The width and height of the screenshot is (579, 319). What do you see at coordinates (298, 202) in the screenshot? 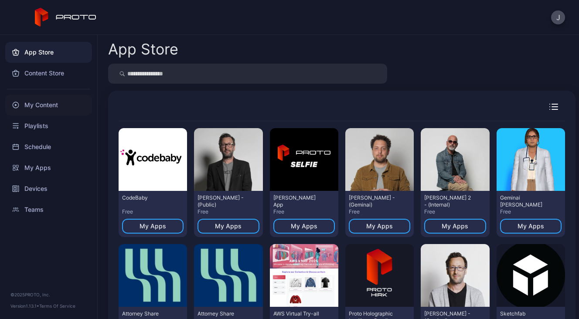
I see `div: David Selfie App` at bounding box center [298, 202].